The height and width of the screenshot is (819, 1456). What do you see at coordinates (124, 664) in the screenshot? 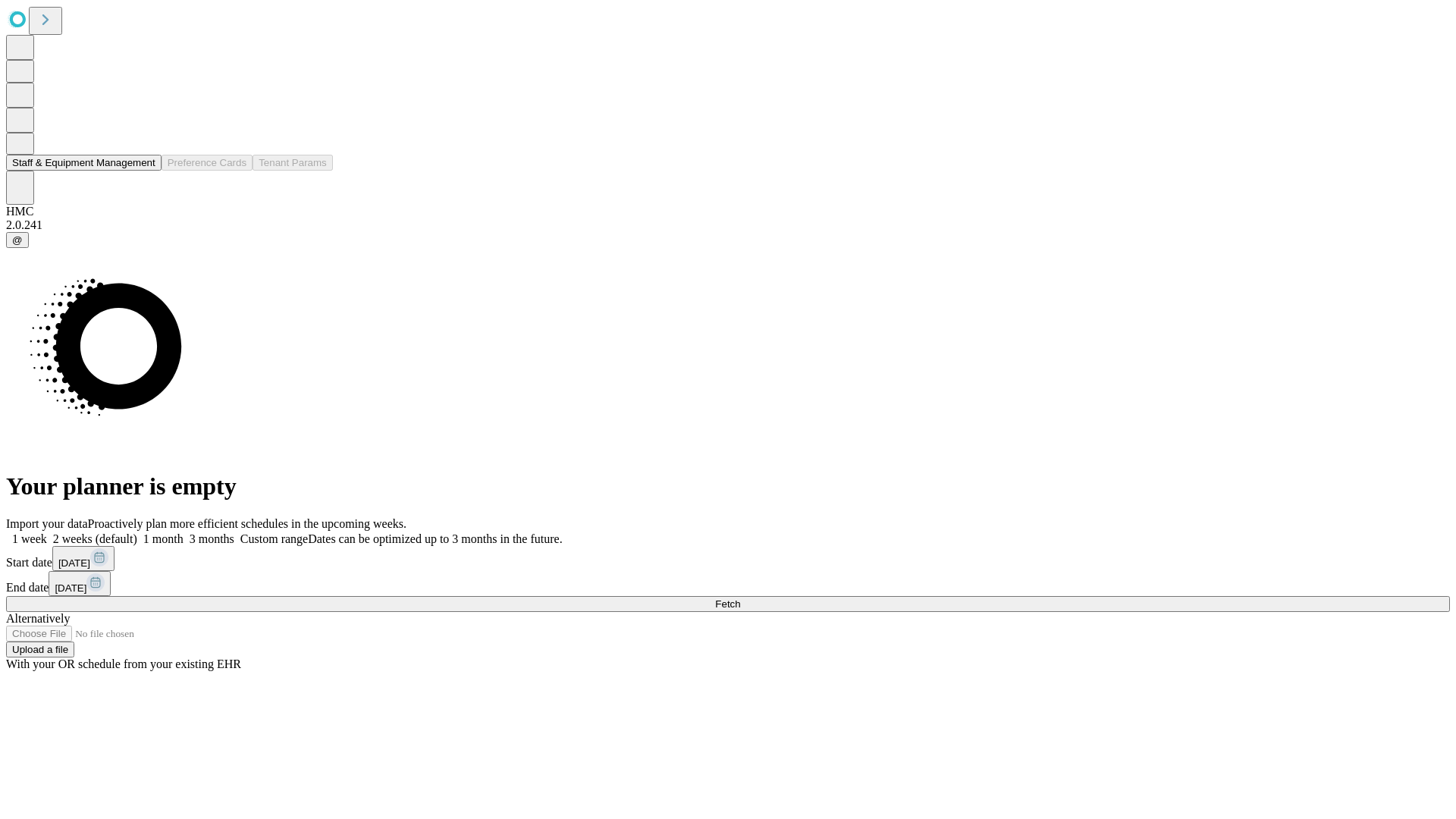
I see `span: With your OR schedule from your existing EHR` at bounding box center [124, 664].